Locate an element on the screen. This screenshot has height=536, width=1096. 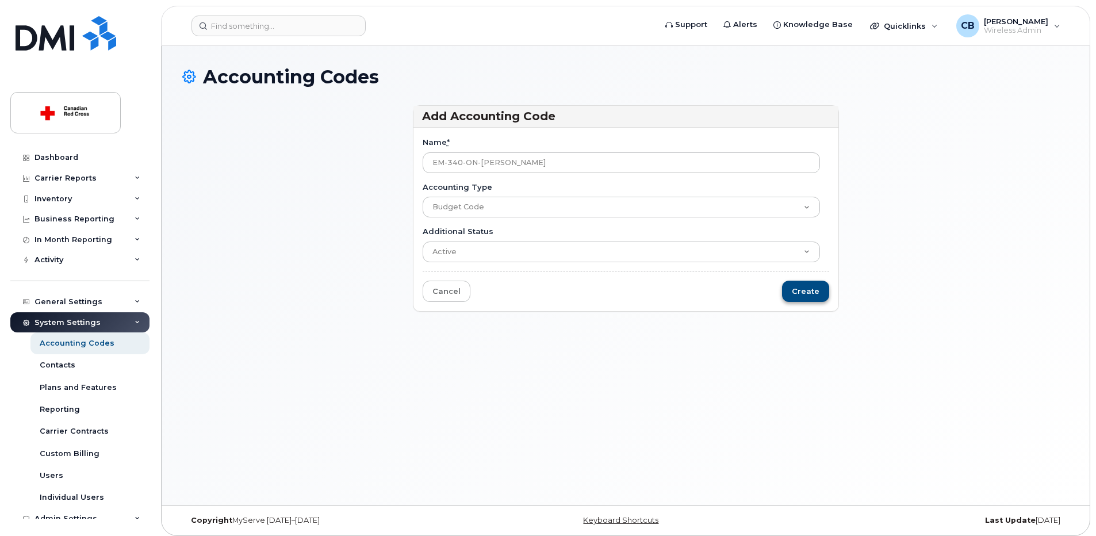
abbr: required is located at coordinates (448, 142).